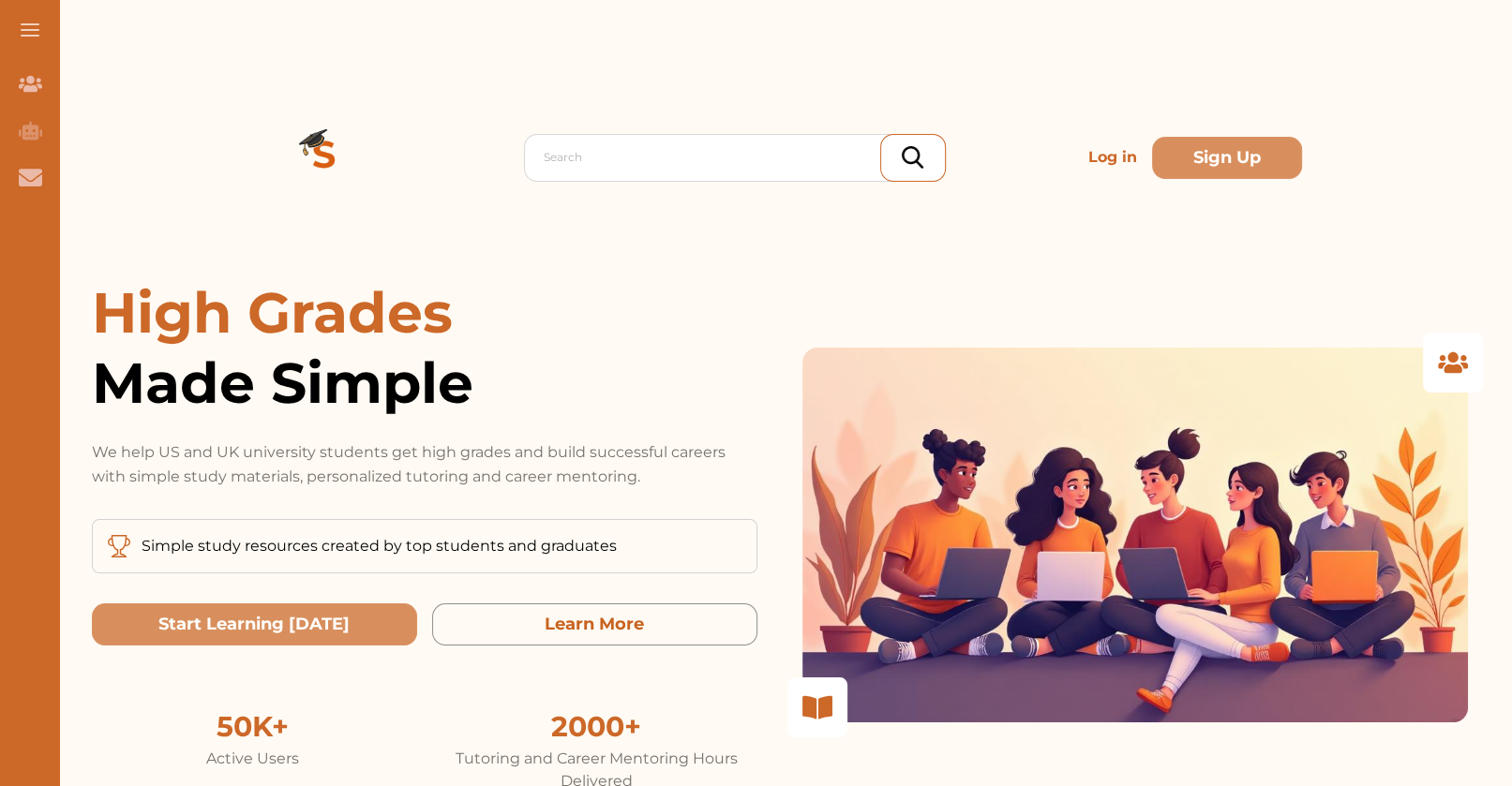 This screenshot has width=1512, height=786. I want to click on p: Simple study resources created by top students and graduates, so click(379, 546).